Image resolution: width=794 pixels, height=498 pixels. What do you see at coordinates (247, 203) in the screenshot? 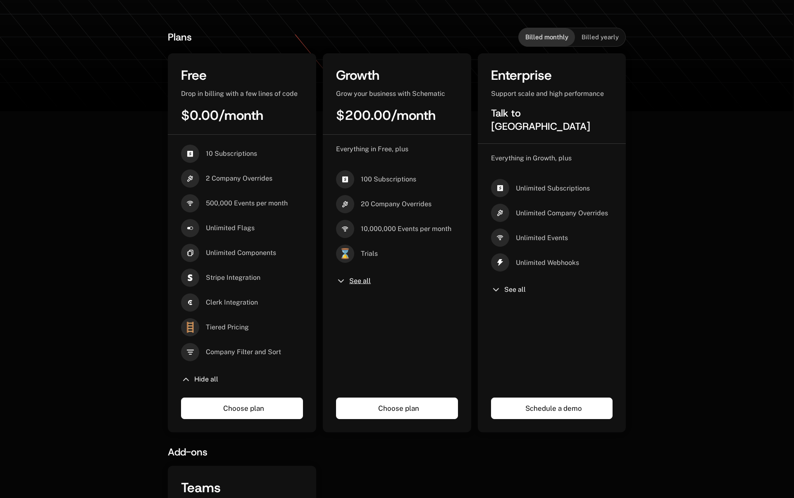
I see `span: 500,000 Events per month` at bounding box center [247, 203].